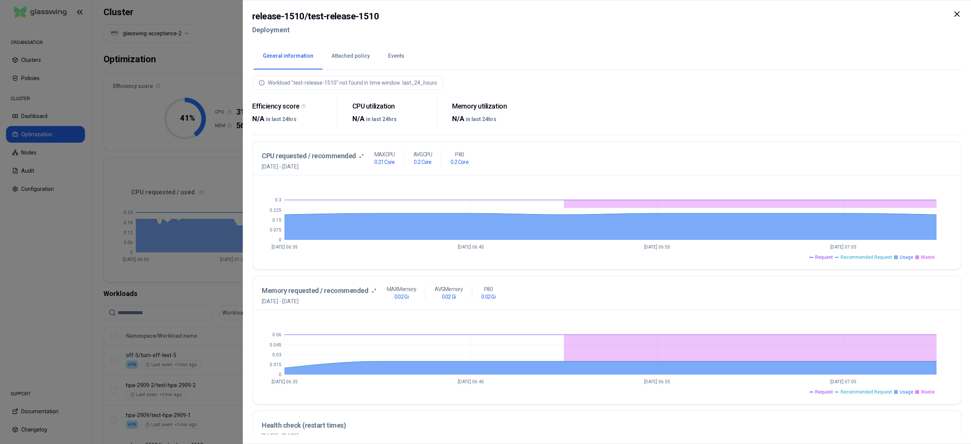 Image resolution: width=971 pixels, height=444 pixels. What do you see at coordinates (316, 16) in the screenshot?
I see `h2: release-1510 / test-release-1510` at bounding box center [316, 16].